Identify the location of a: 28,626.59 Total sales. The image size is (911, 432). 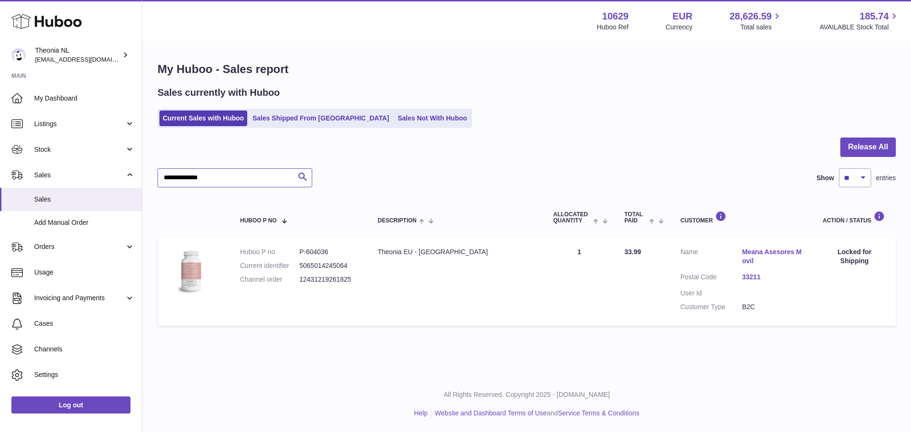
(756, 21).